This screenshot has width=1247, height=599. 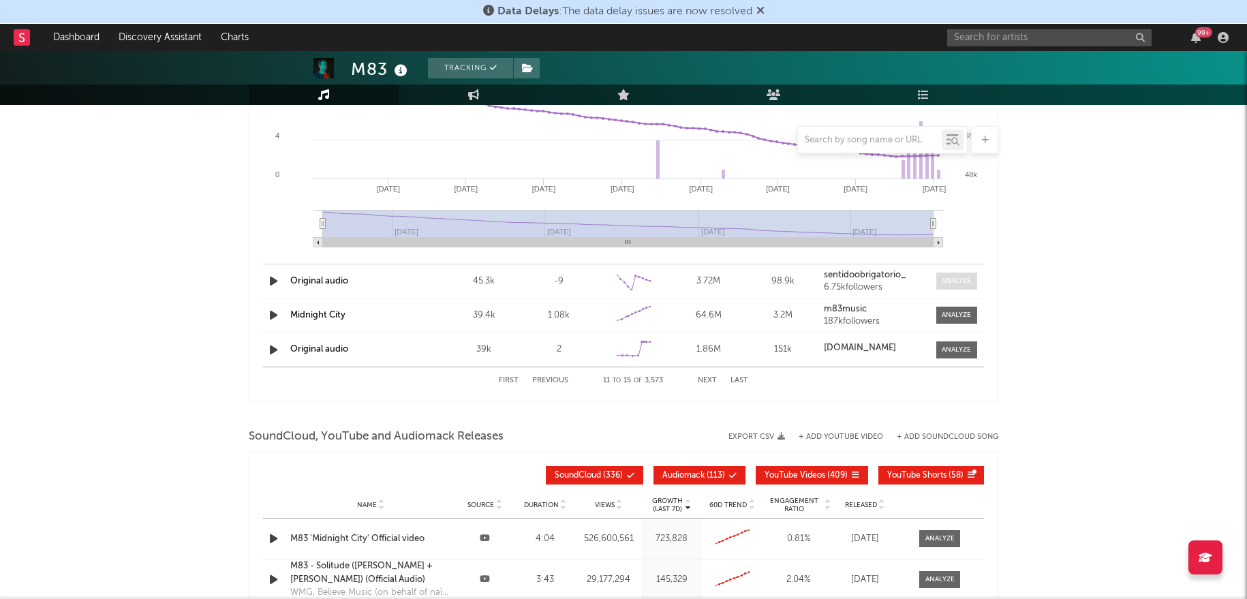 I want to click on button: Last, so click(x=740, y=380).